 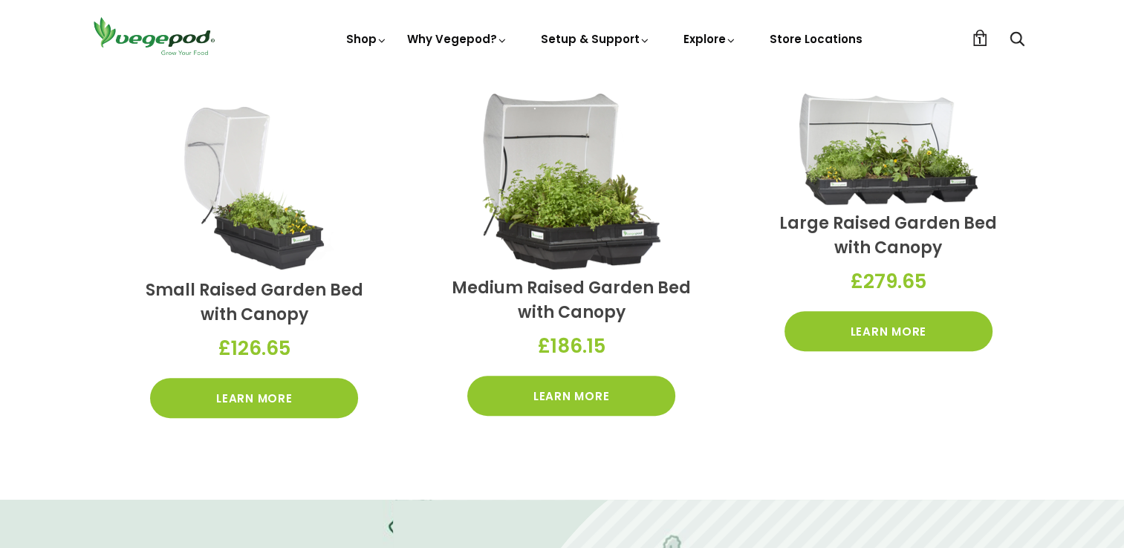 What do you see at coordinates (889, 282) in the screenshot?
I see `div: £279.65` at bounding box center [889, 282].